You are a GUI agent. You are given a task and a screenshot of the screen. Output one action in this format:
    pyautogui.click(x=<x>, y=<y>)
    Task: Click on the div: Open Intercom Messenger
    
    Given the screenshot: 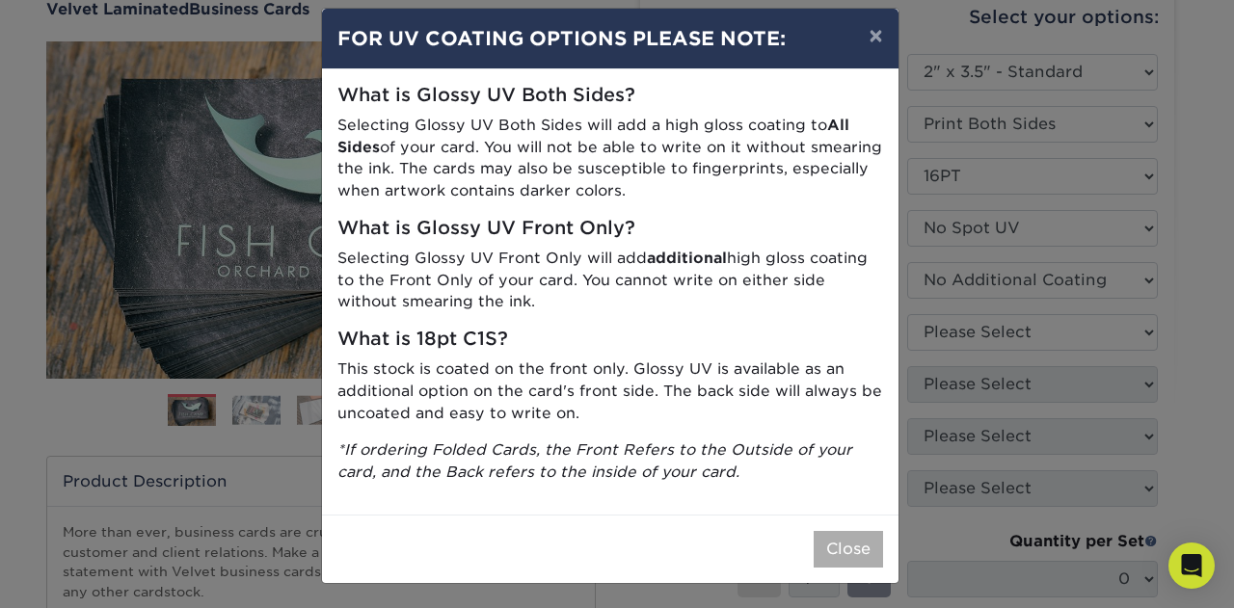 What is the action you would take?
    pyautogui.click(x=1191, y=566)
    